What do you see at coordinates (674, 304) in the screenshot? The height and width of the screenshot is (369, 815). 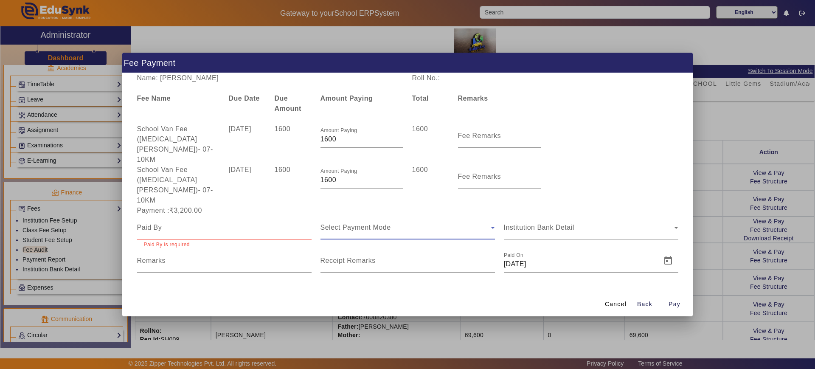 I see `span: Pay` at bounding box center [674, 304].